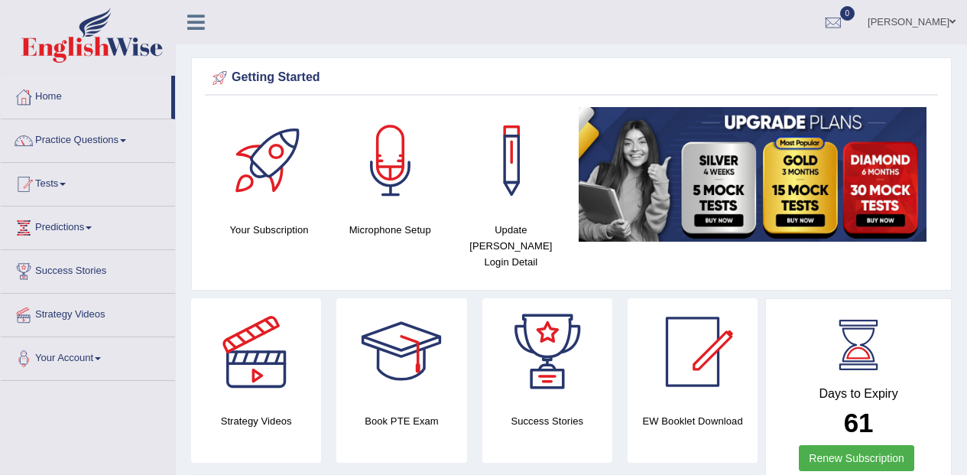  I want to click on a: Your Account, so click(88, 356).